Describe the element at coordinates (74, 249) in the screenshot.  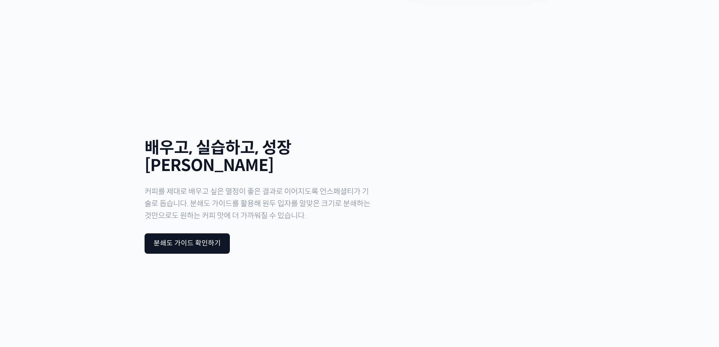
I see `a: 대화` at that location.